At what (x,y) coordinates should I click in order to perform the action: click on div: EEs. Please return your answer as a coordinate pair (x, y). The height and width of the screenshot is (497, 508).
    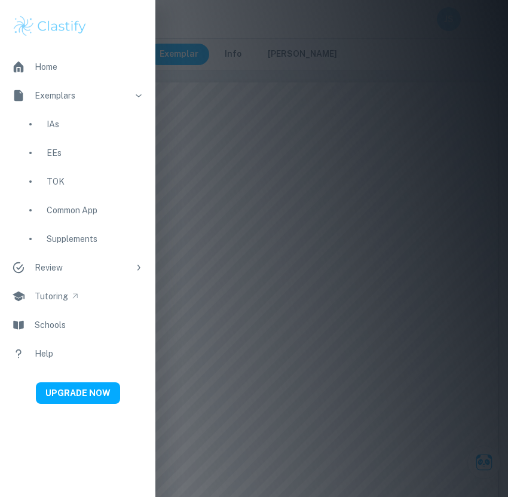
    Looking at the image, I should click on (95, 153).